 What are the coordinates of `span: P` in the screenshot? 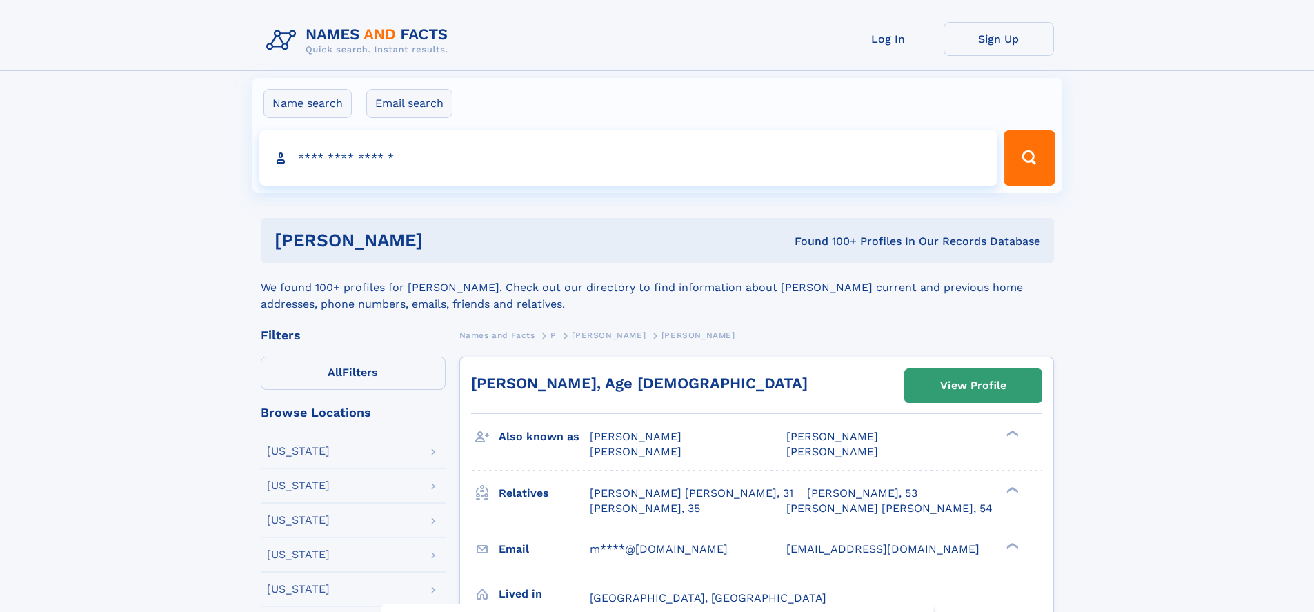 It's located at (553, 335).